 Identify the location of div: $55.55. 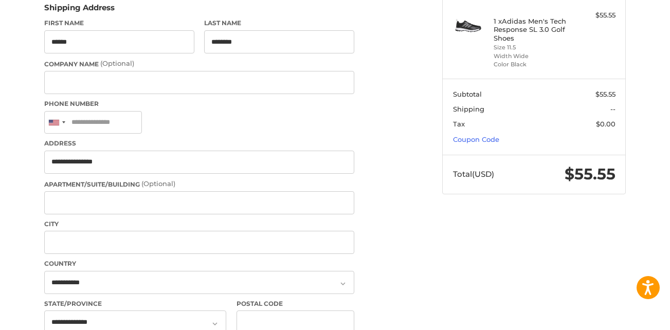
(595, 15).